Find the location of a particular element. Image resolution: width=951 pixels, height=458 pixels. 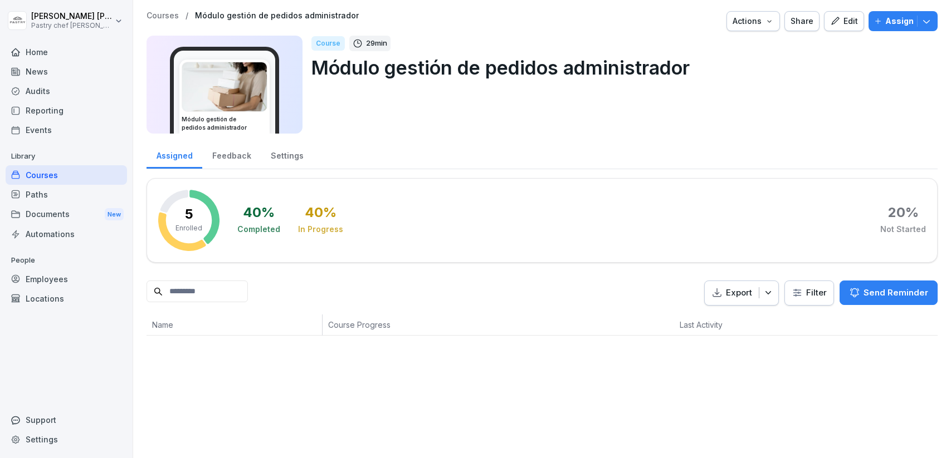

div: Home is located at coordinates (66, 52).